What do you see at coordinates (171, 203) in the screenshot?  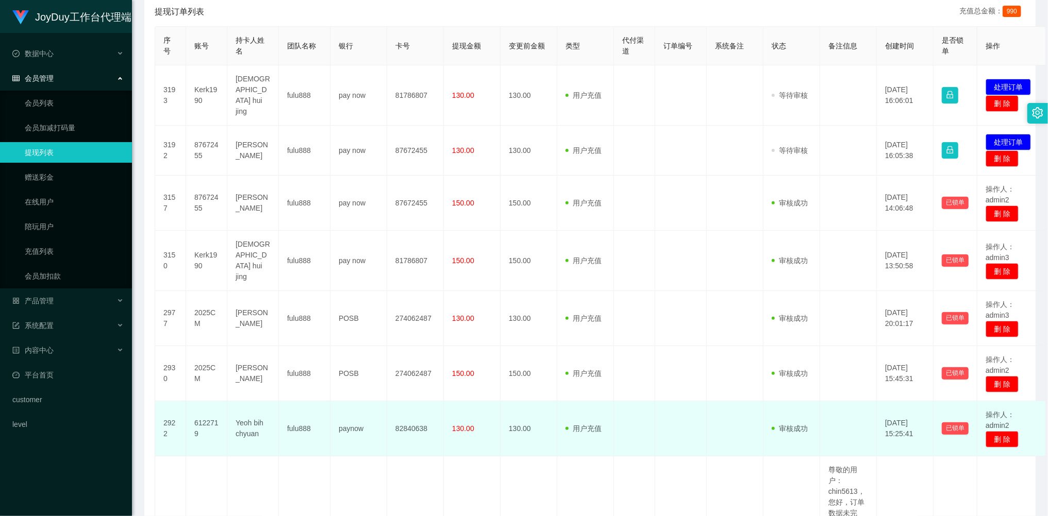 I see `td: 3157` at bounding box center [171, 203].